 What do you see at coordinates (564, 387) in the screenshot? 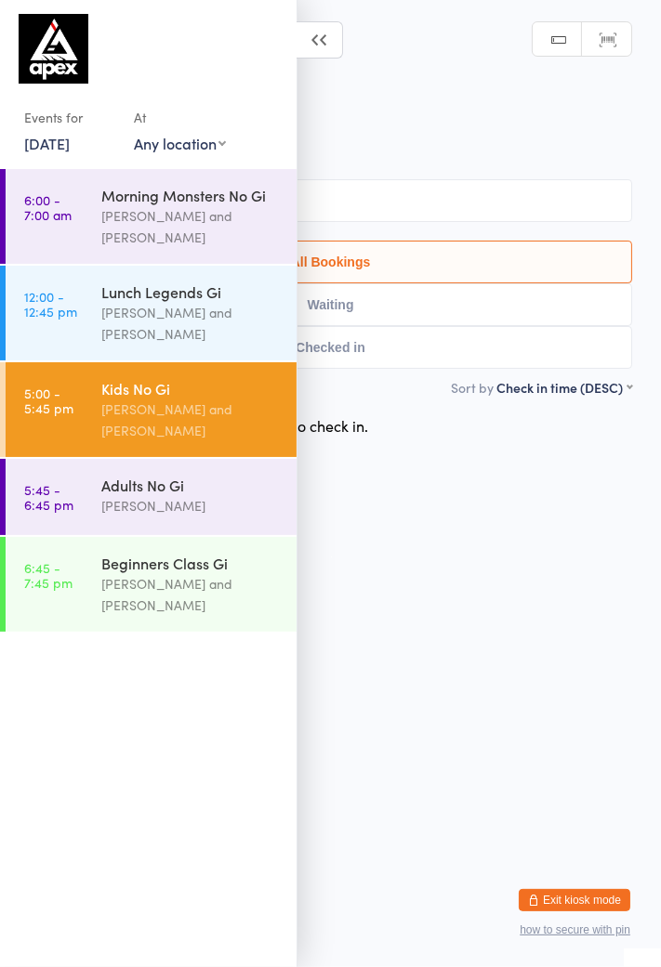
I see `div: Check in time (DESC)` at bounding box center [564, 387].